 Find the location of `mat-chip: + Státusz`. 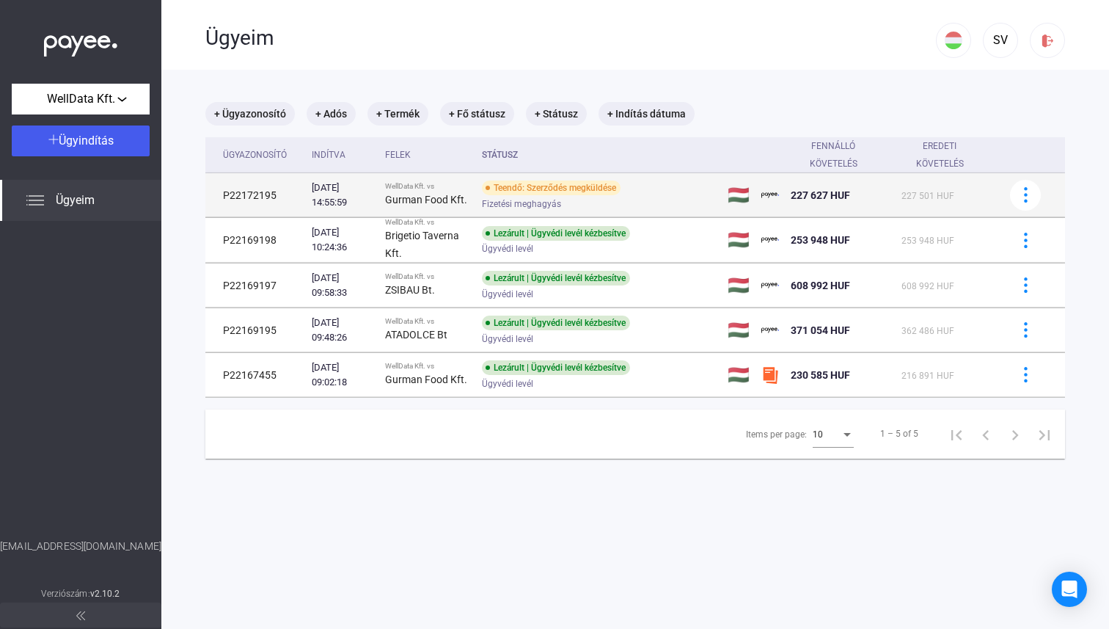

mat-chip: + Státusz is located at coordinates (556, 114).